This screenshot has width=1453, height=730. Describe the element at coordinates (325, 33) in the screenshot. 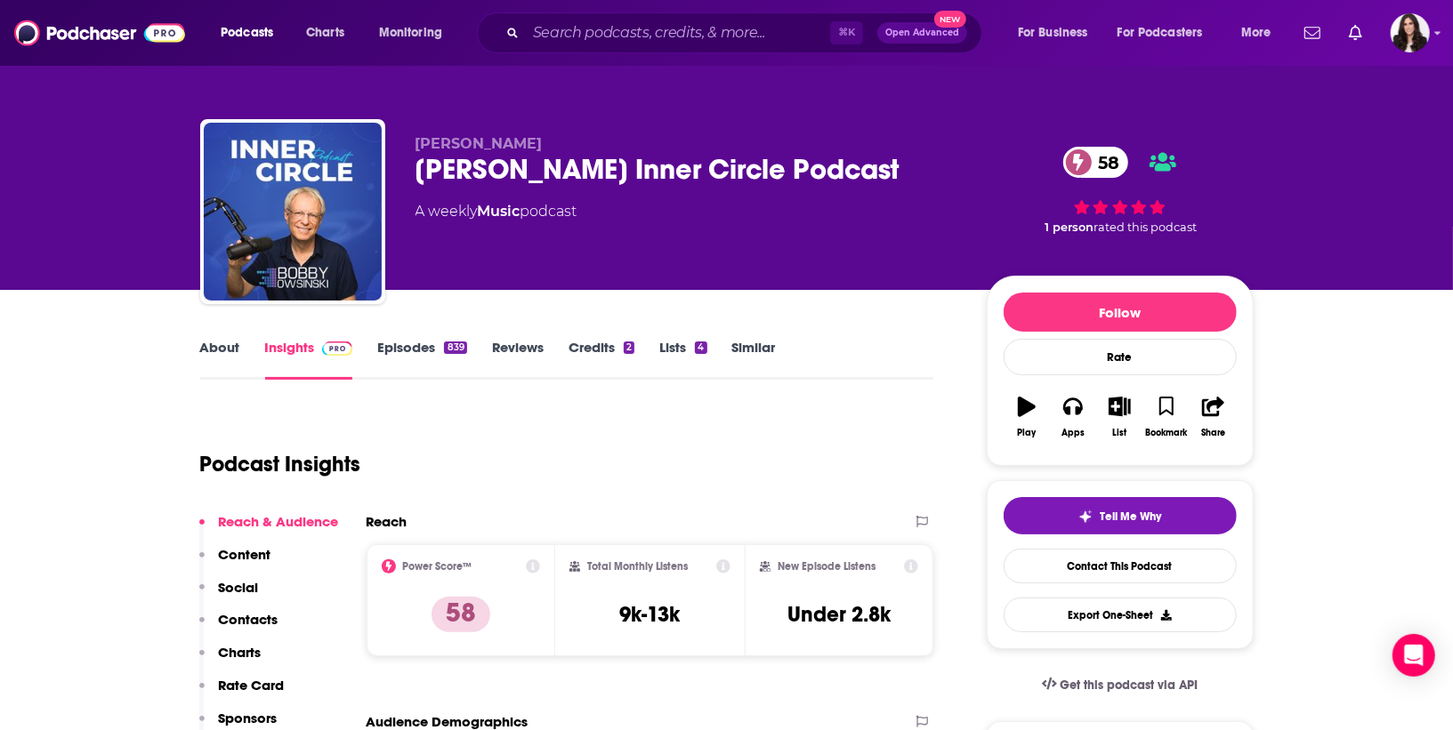

I see `span: Charts` at that location.